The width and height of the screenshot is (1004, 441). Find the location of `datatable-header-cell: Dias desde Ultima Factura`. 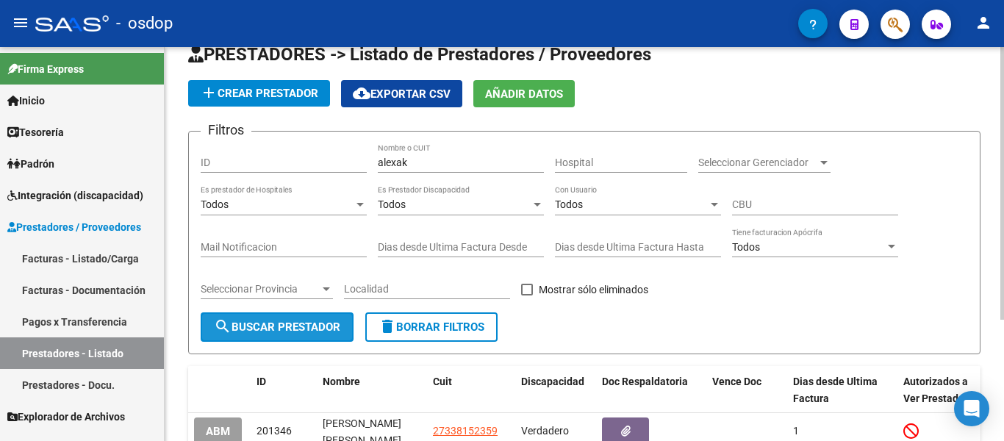

datatable-header-cell: Dias desde Ultima Factura is located at coordinates (842, 390).